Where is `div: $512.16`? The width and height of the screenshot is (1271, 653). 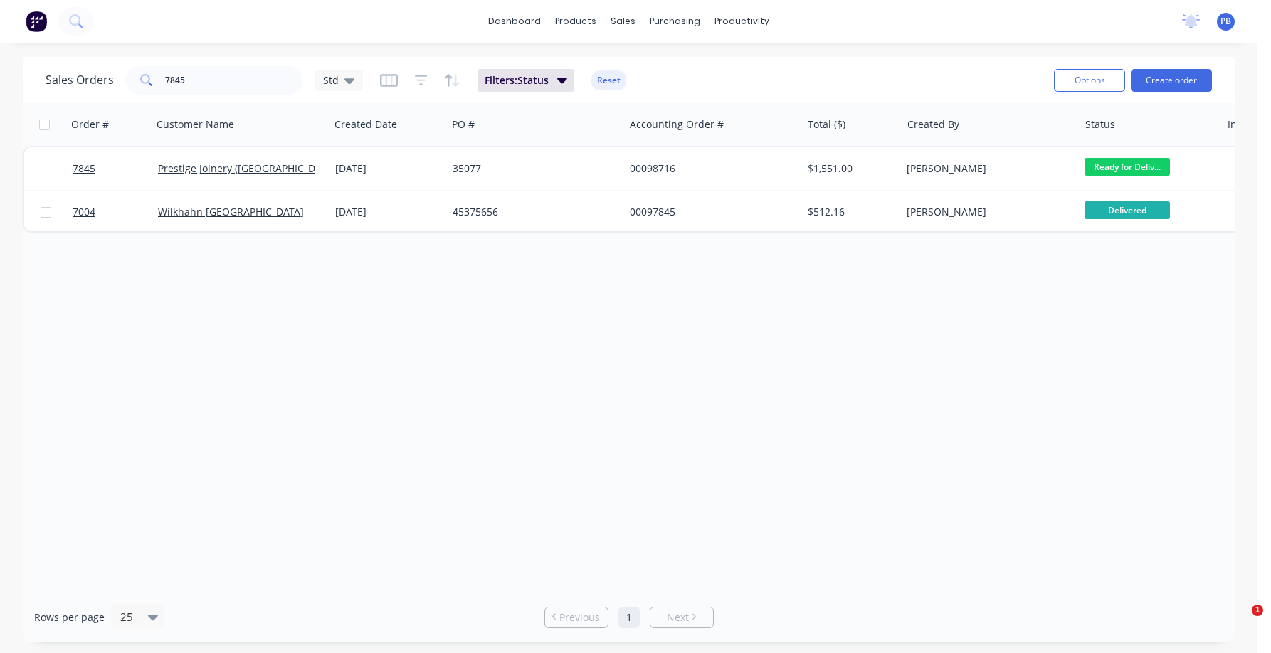 div: $512.16 is located at coordinates (849, 212).